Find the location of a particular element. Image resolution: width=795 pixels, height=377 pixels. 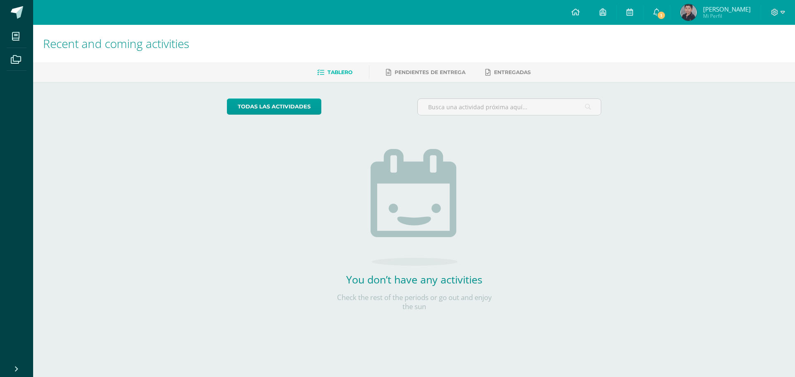

h2: You don’t have any activities is located at coordinates (414, 280).